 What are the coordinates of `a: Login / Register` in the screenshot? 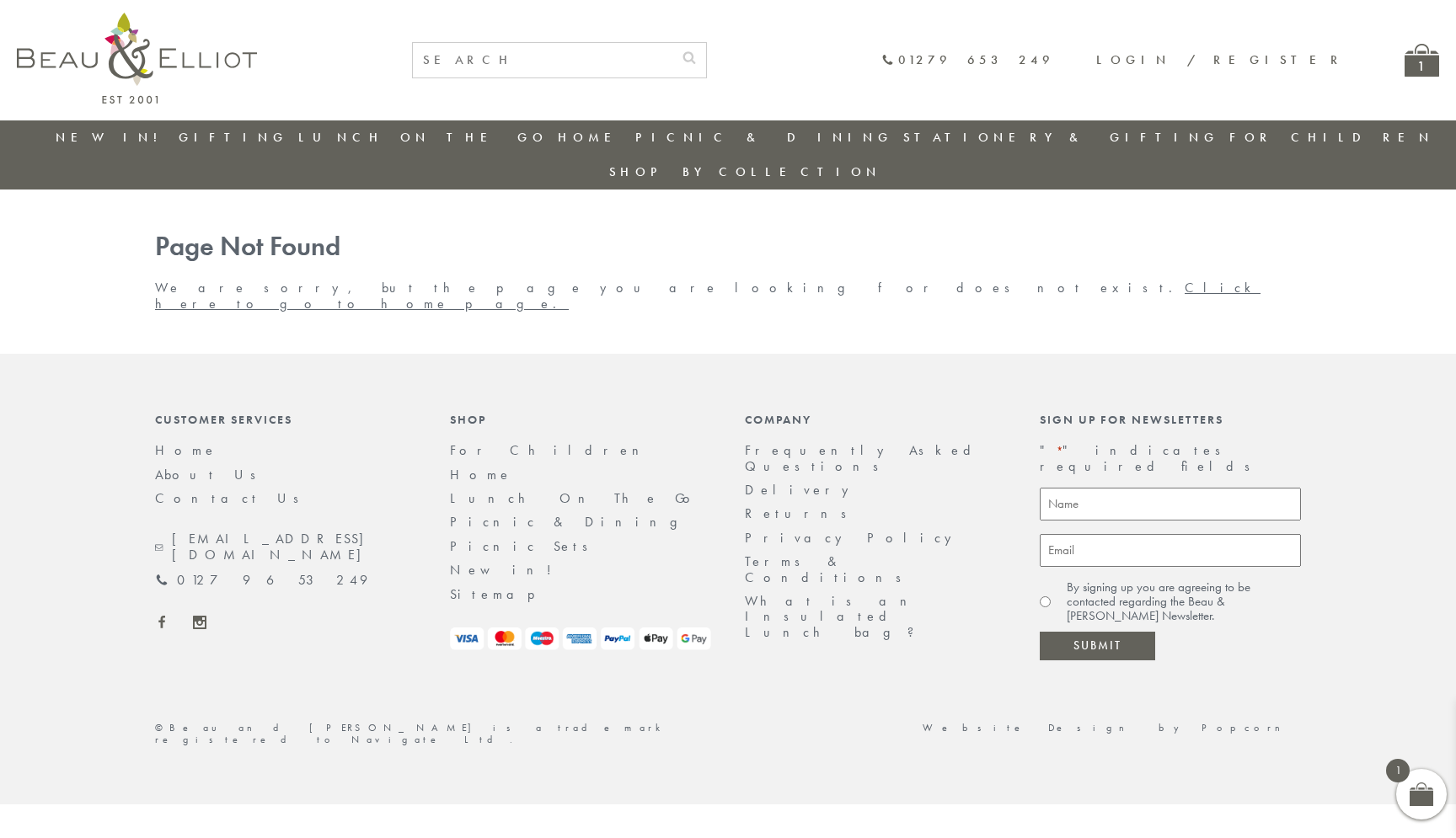 It's located at (1220, 60).